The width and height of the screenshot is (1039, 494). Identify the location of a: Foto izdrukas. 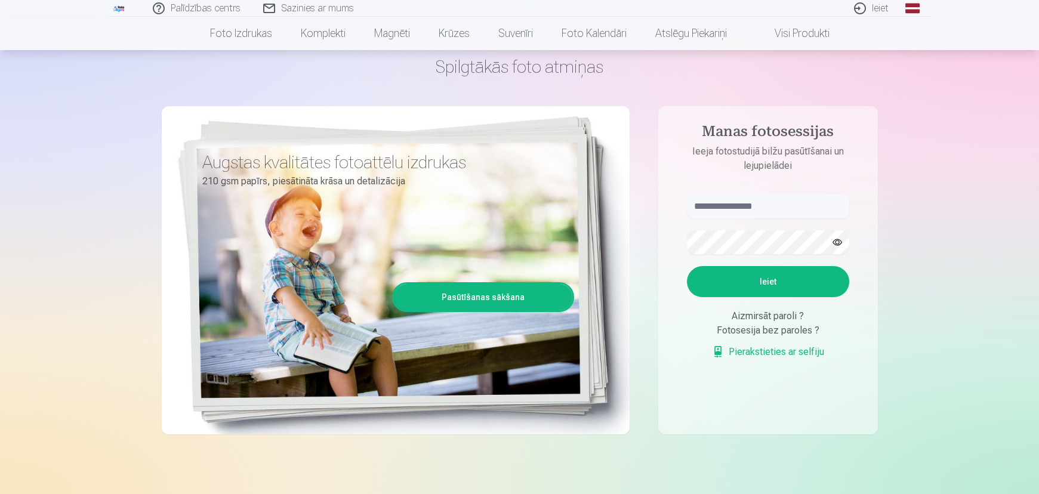
(241, 33).